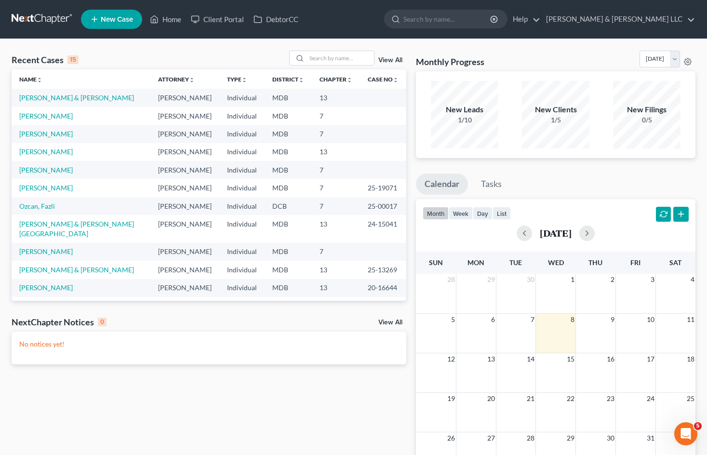 The width and height of the screenshot is (707, 455). I want to click on td: 24-15041, so click(383, 229).